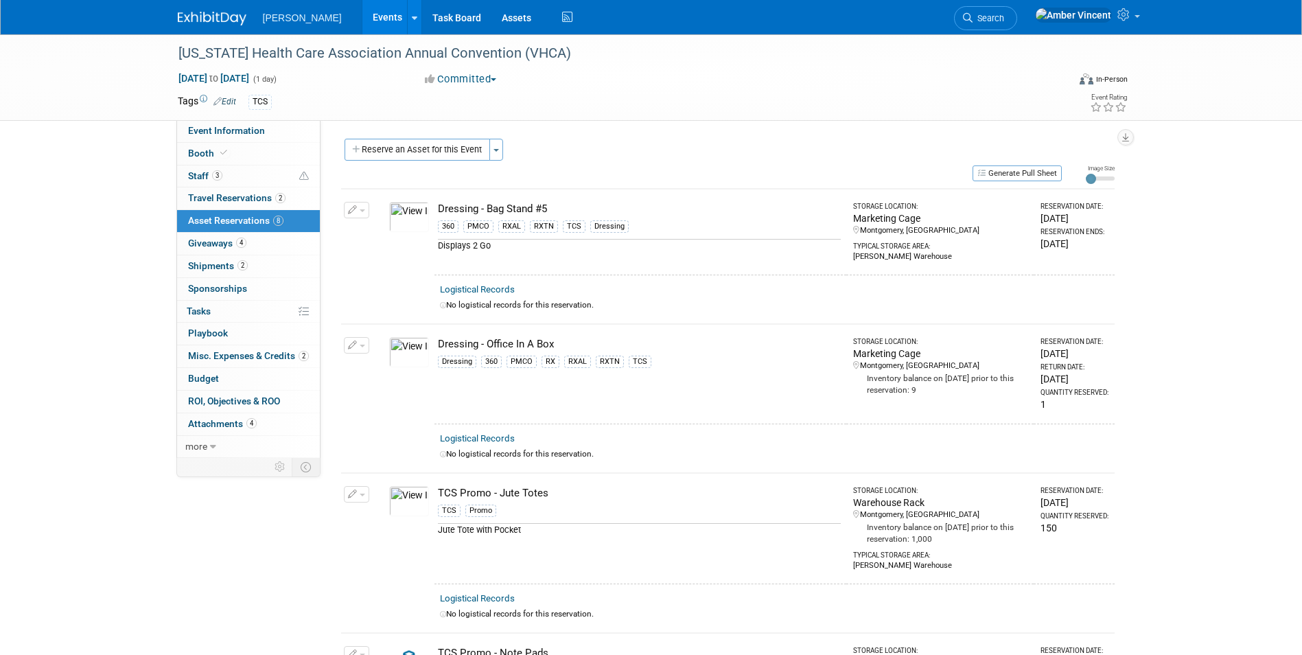 This screenshot has width=1302, height=655. What do you see at coordinates (249, 266) in the screenshot?
I see `a: Shipments2` at bounding box center [249, 266].